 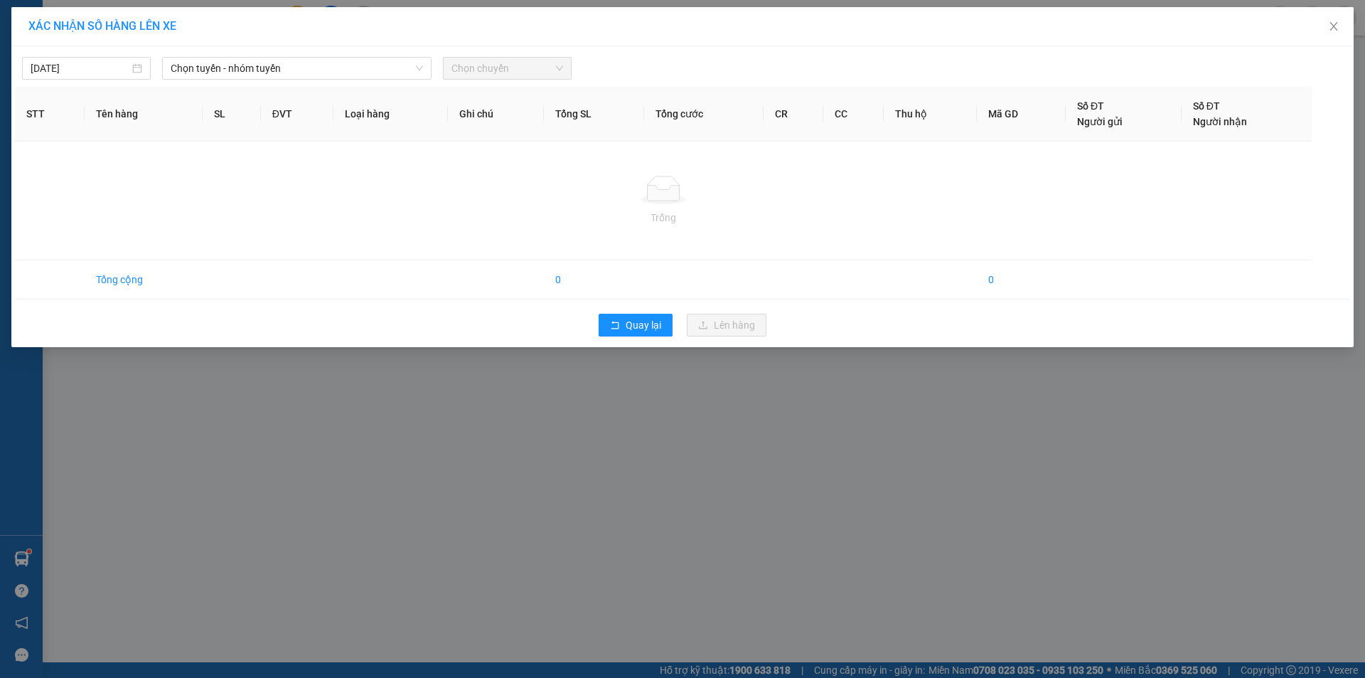 I want to click on button: rollbackQuay lại, so click(x=636, y=325).